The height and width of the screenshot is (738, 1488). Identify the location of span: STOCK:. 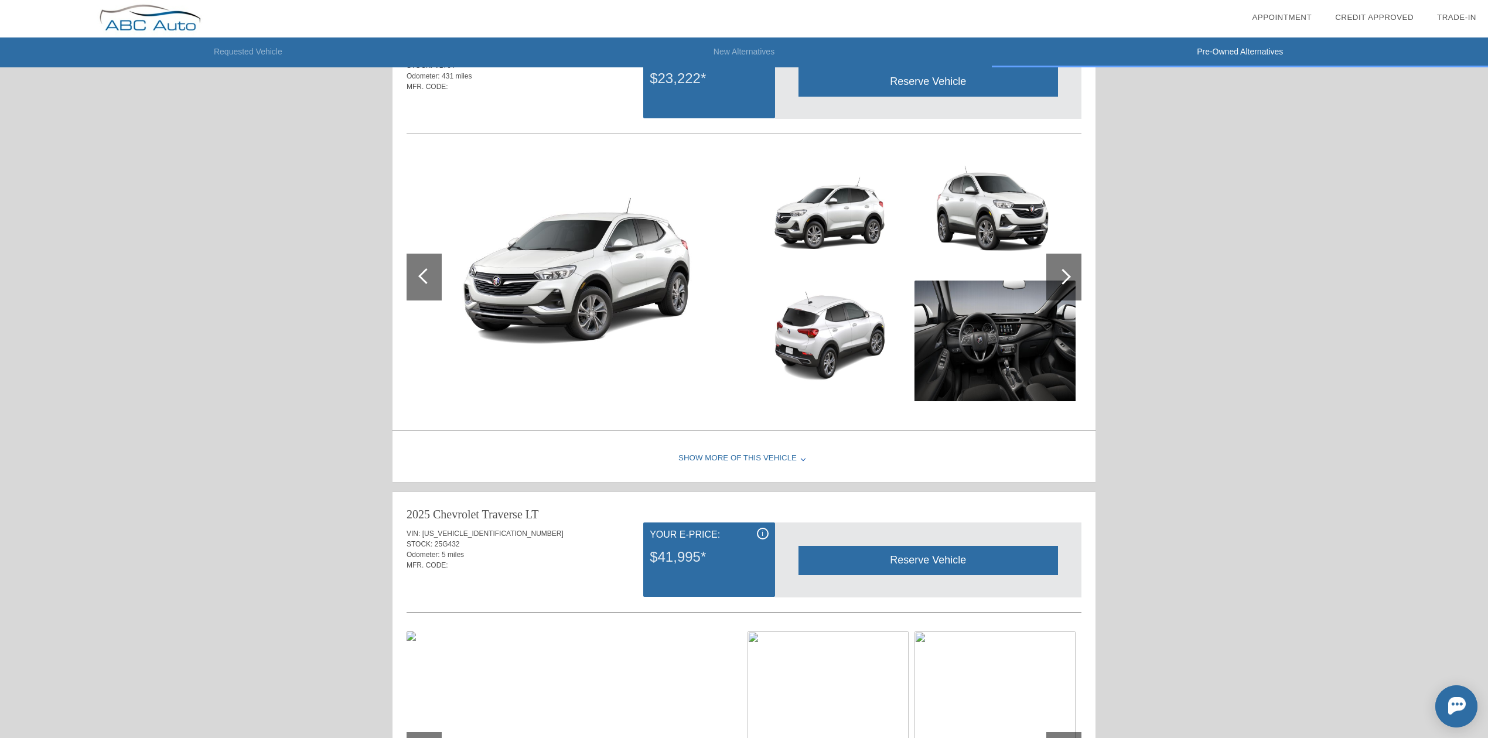
(420, 544).